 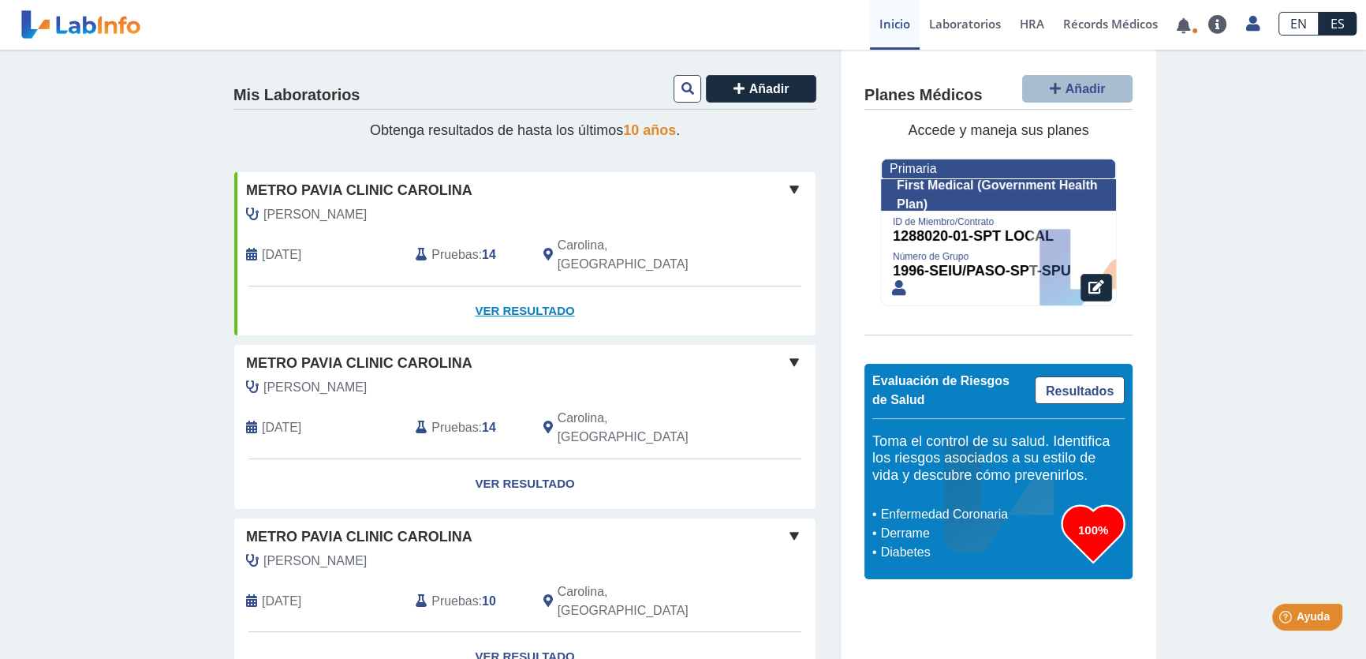 I want to click on span: Ayuda, so click(x=88, y=19).